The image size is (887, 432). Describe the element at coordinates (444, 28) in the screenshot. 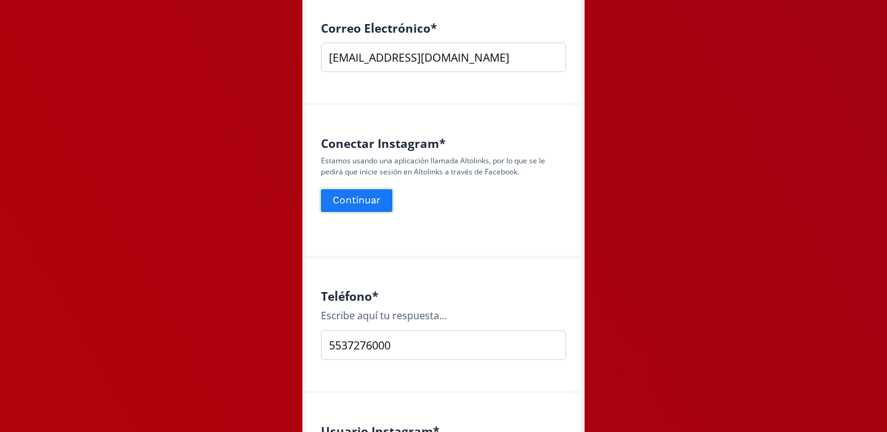

I see `h4: Correo Electrónico *` at that location.